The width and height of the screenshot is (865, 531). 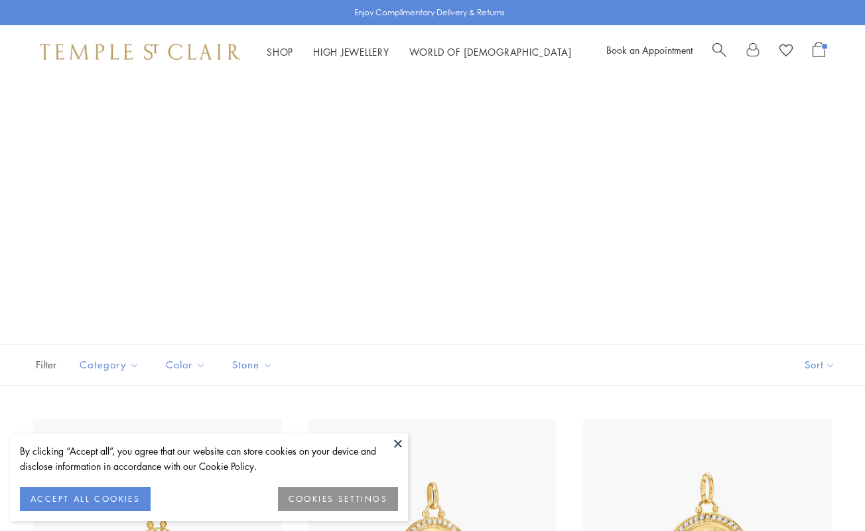 I want to click on span: Category, so click(x=111, y=364).